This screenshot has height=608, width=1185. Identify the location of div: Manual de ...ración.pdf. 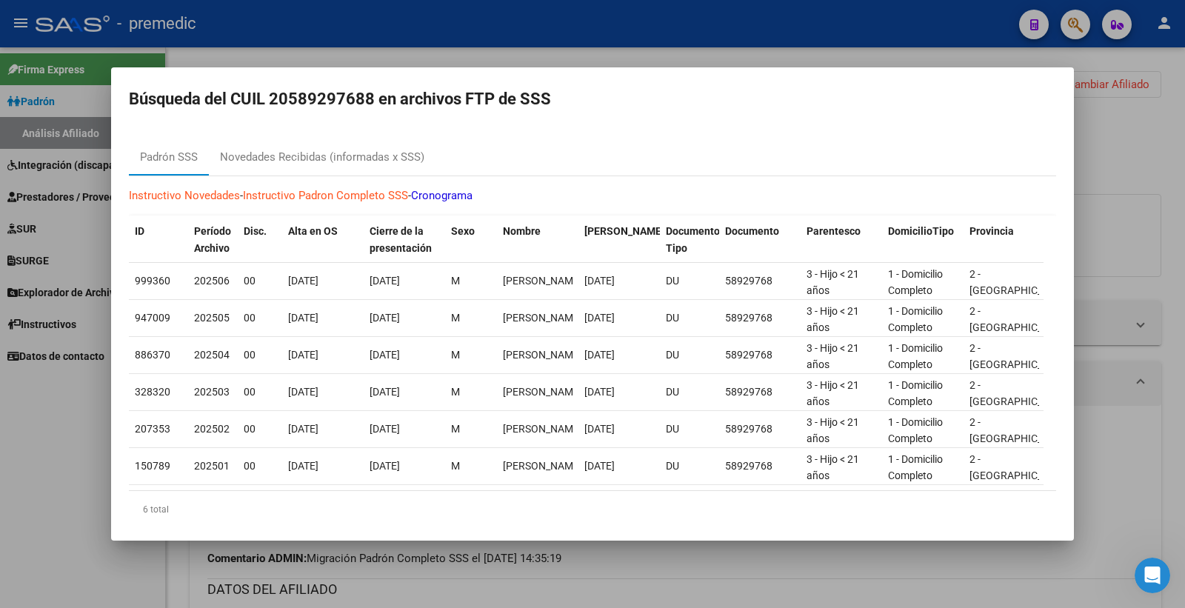
(90, 190).